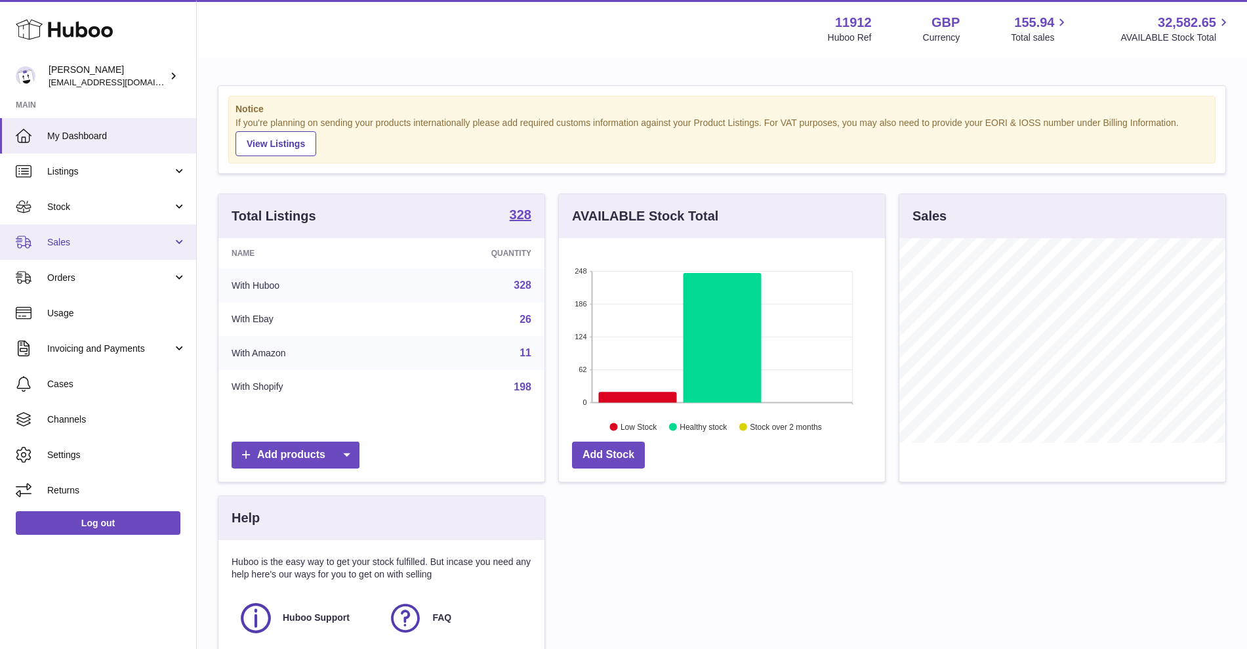 The image size is (1247, 649). Describe the element at coordinates (580, 271) in the screenshot. I see `text: 248` at that location.